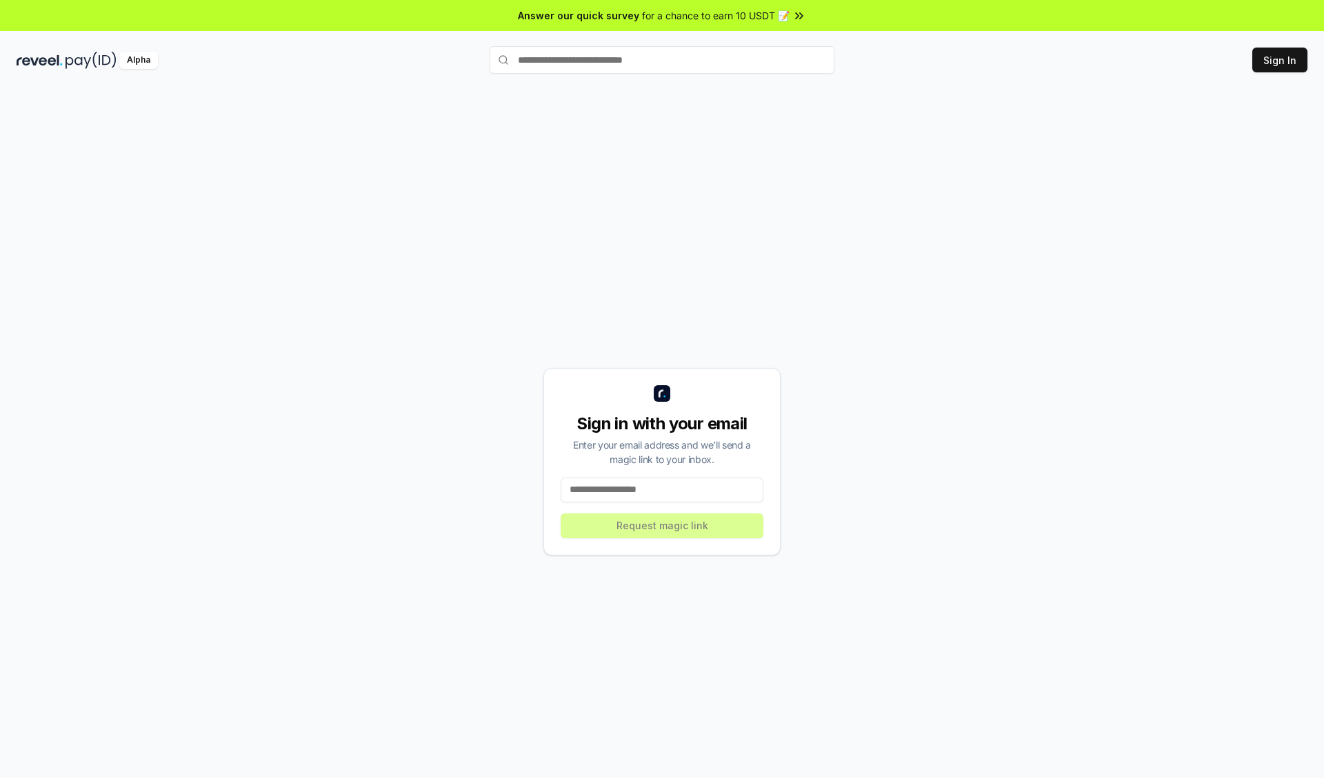 The image size is (1324, 778). Describe the element at coordinates (662, 424) in the screenshot. I see `div: Sign in with your email` at that location.